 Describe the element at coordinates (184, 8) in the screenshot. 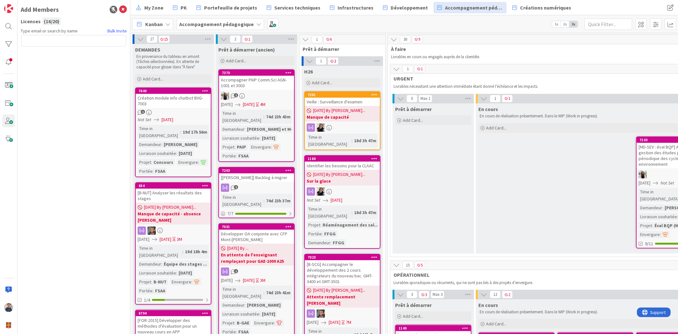

I see `span: PK` at that location.